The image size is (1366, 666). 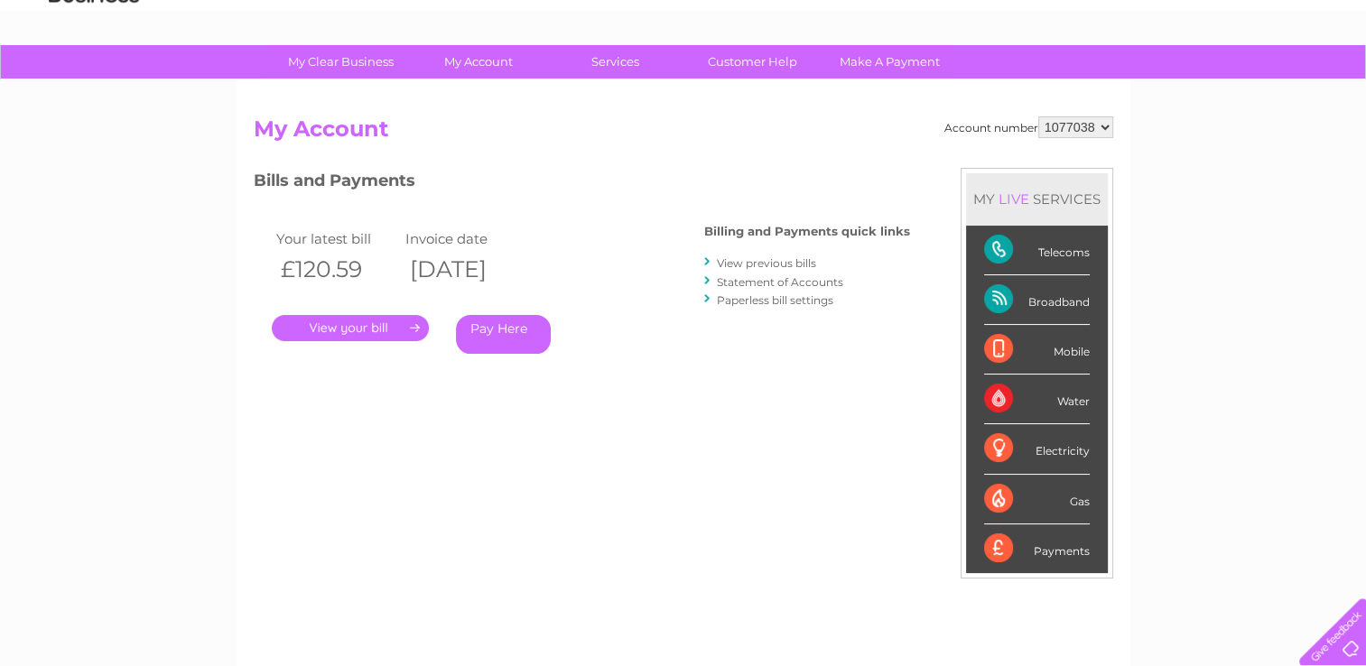 What do you see at coordinates (94, 74) in the screenshot?
I see `img: logo.png` at bounding box center [94, 74].